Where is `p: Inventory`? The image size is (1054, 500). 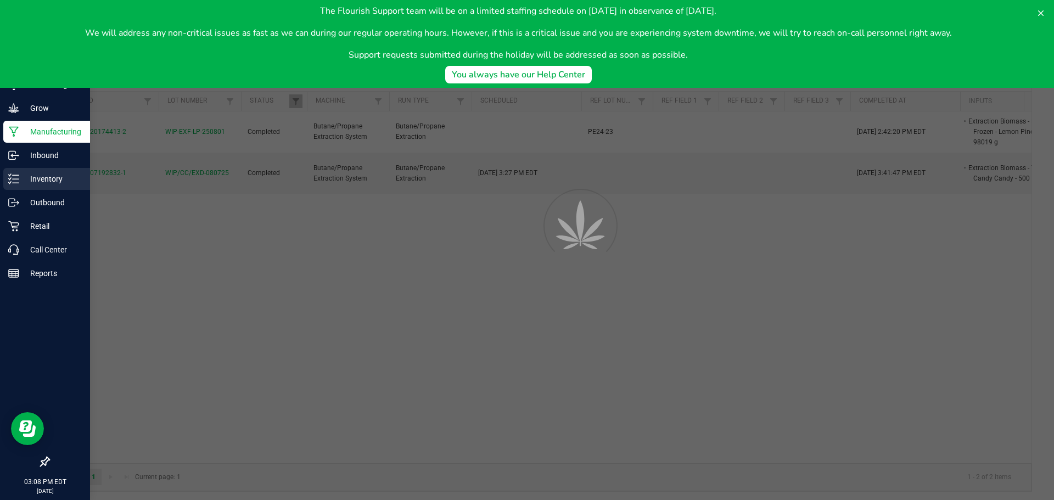
p: Inventory is located at coordinates (52, 179).